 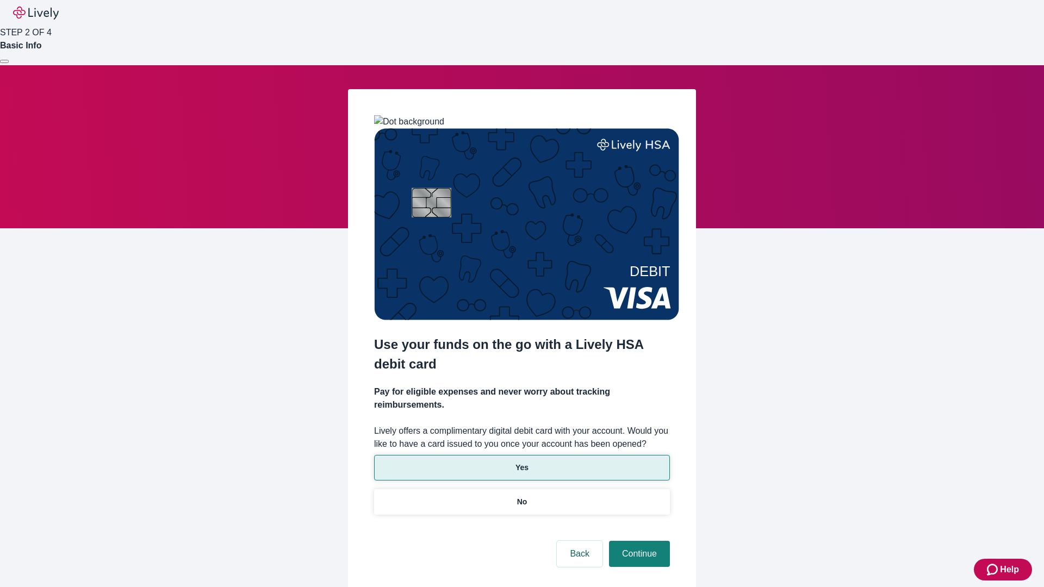 What do you see at coordinates (1009, 570) in the screenshot?
I see `span: Help` at bounding box center [1009, 570].